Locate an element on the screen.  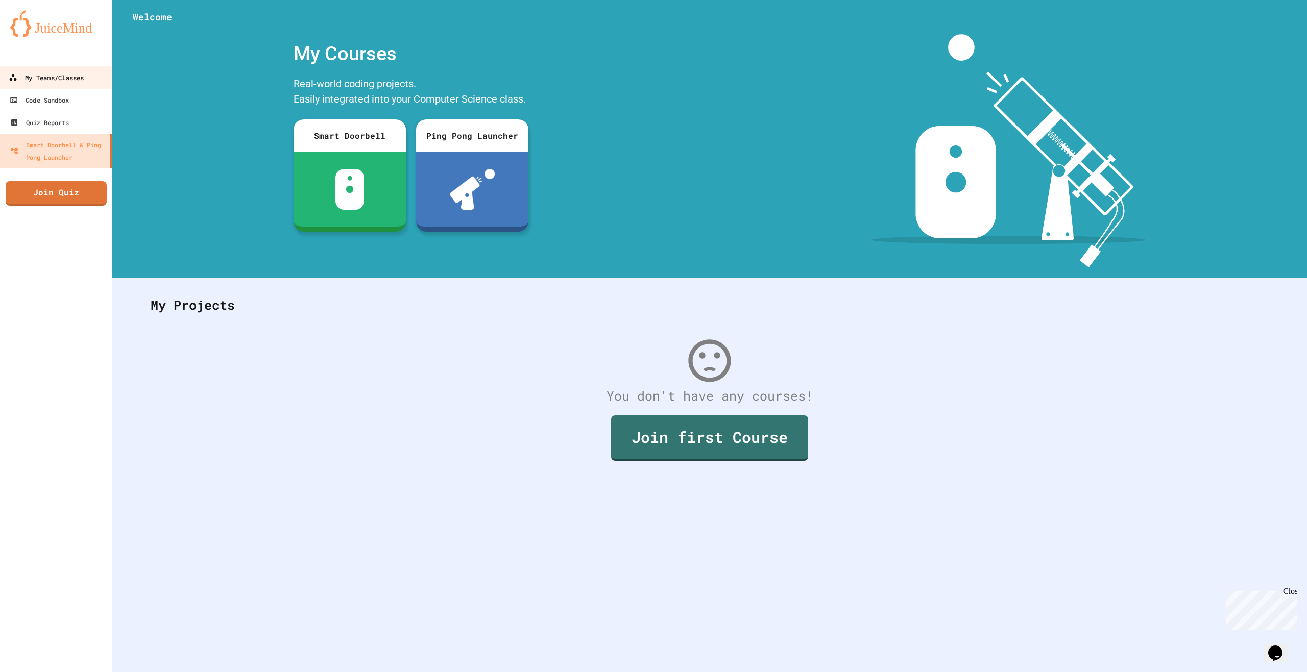
a: Join Quiz is located at coordinates (56, 193).